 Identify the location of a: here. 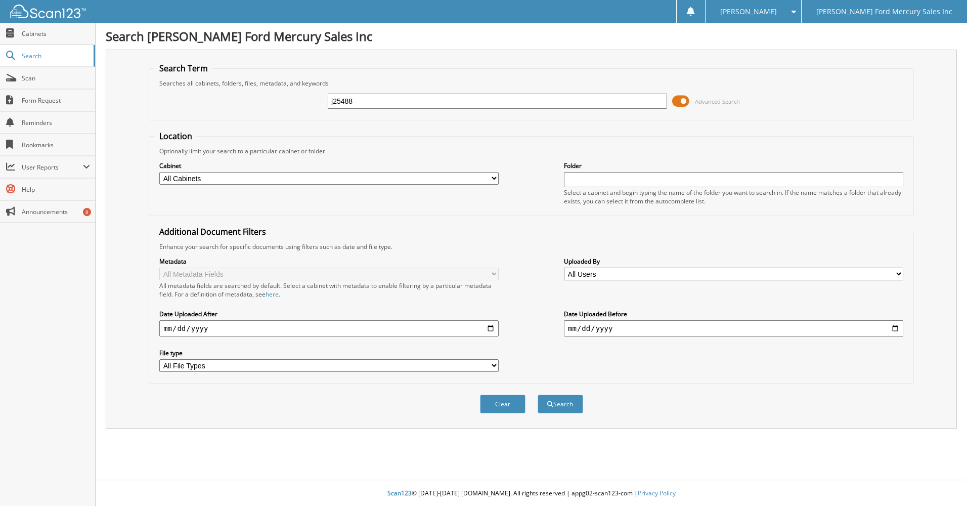
(272, 294).